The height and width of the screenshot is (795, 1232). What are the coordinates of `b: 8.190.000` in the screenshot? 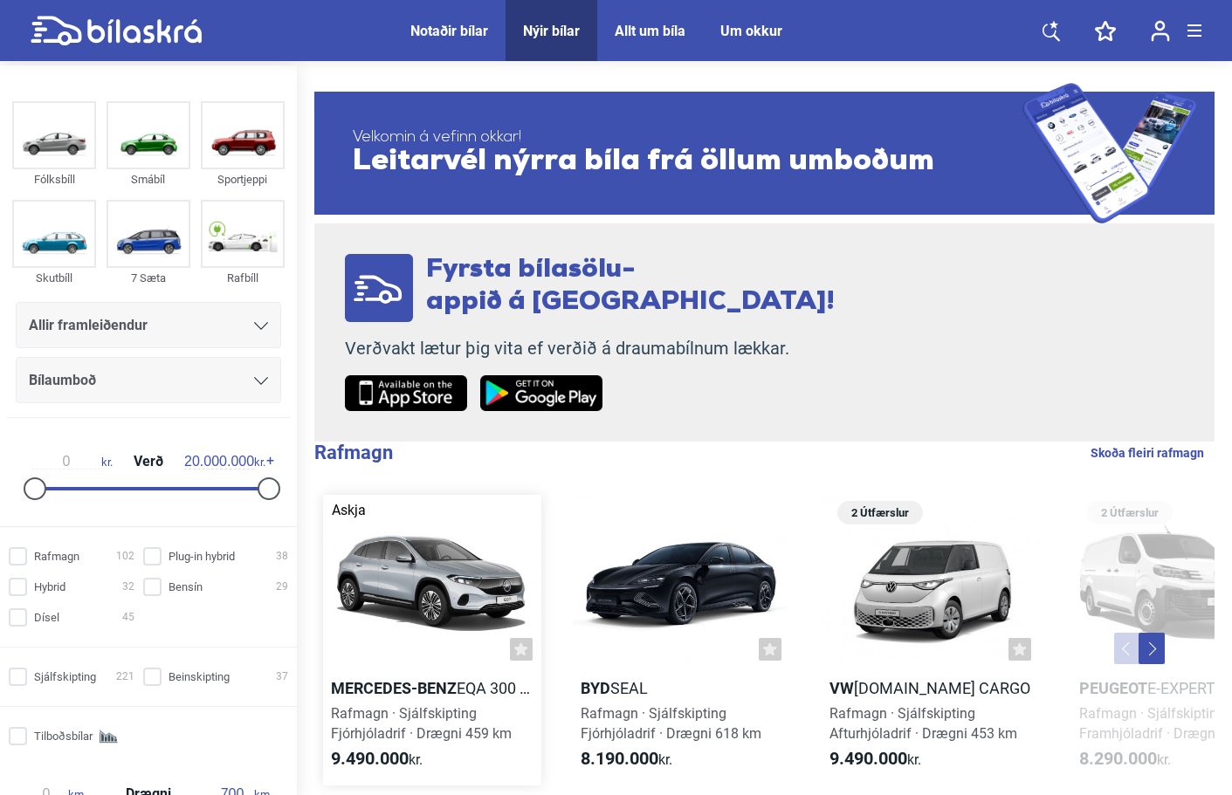 It's located at (619, 759).